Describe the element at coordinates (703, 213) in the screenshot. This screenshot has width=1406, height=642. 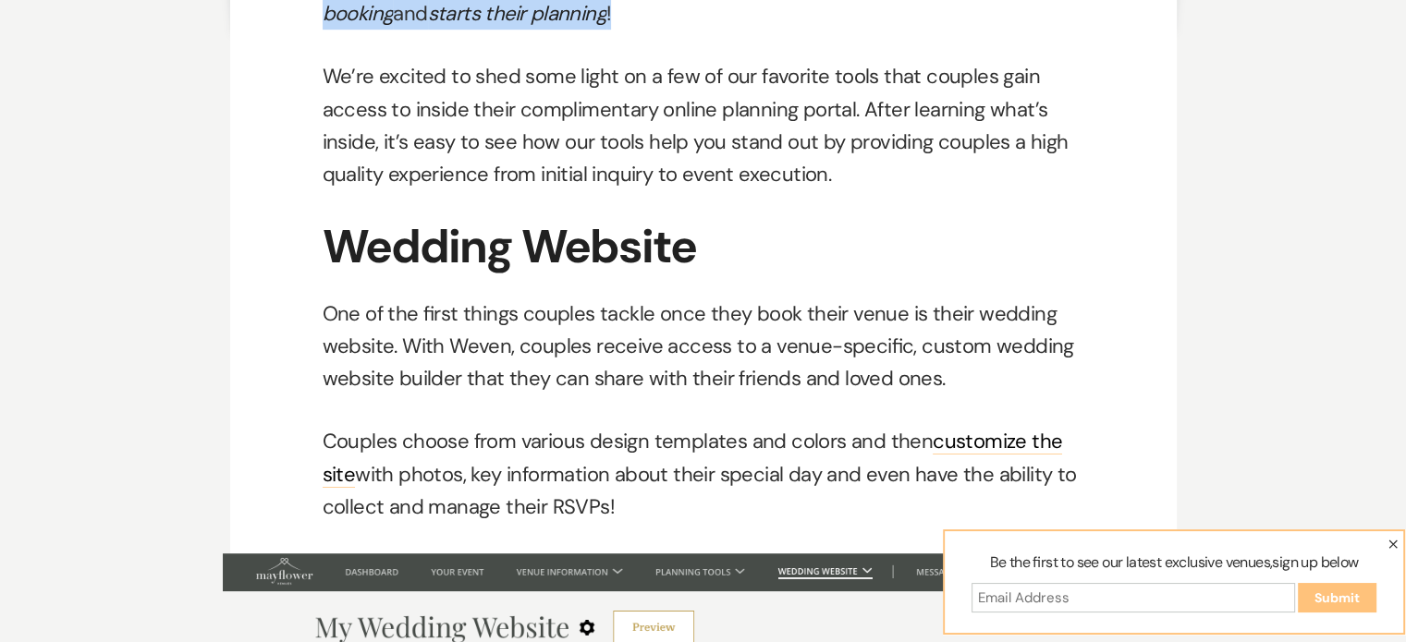
I see `h1: Wedding Website` at that location.